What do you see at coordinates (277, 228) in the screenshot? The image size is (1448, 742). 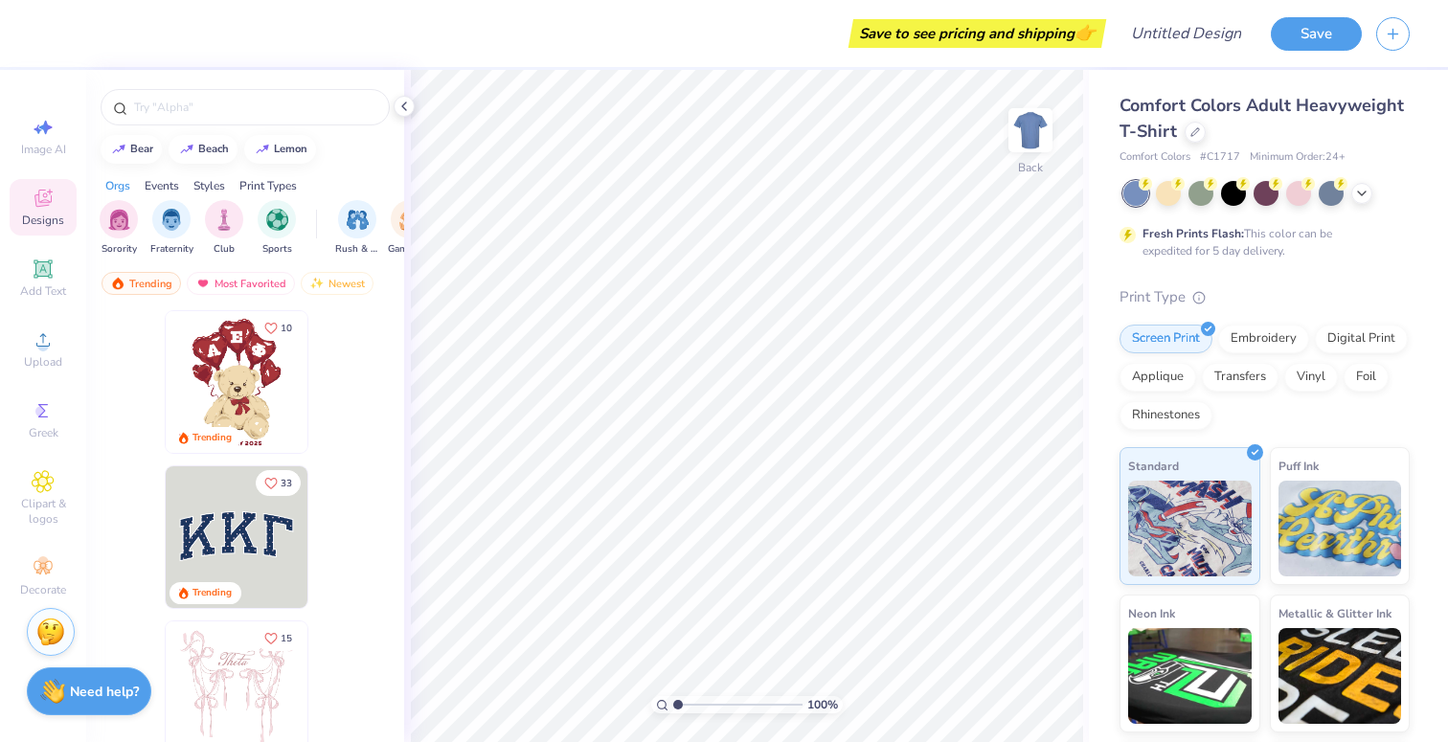 I see `div: filter for Sports` at bounding box center [277, 228].